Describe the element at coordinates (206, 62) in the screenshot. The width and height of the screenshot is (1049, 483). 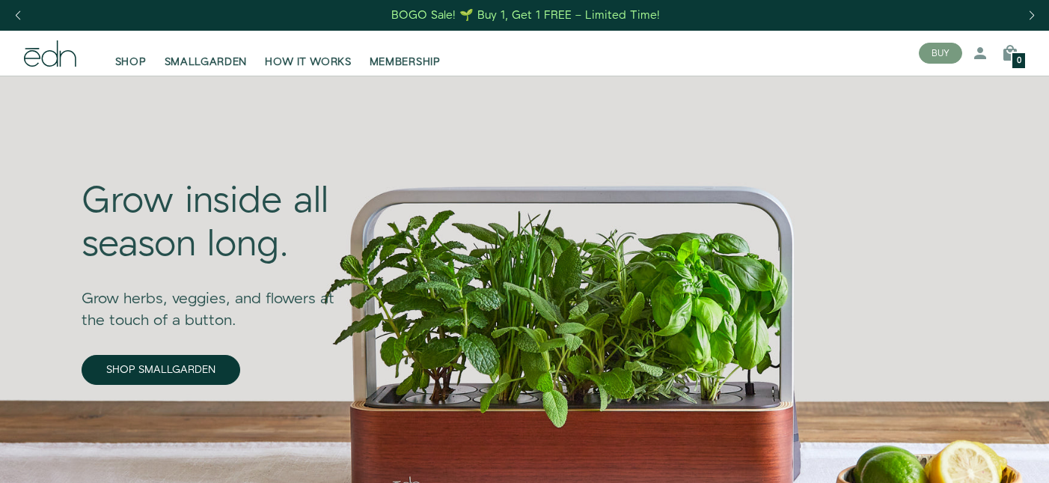
I see `span: SMALLGARDEN` at that location.